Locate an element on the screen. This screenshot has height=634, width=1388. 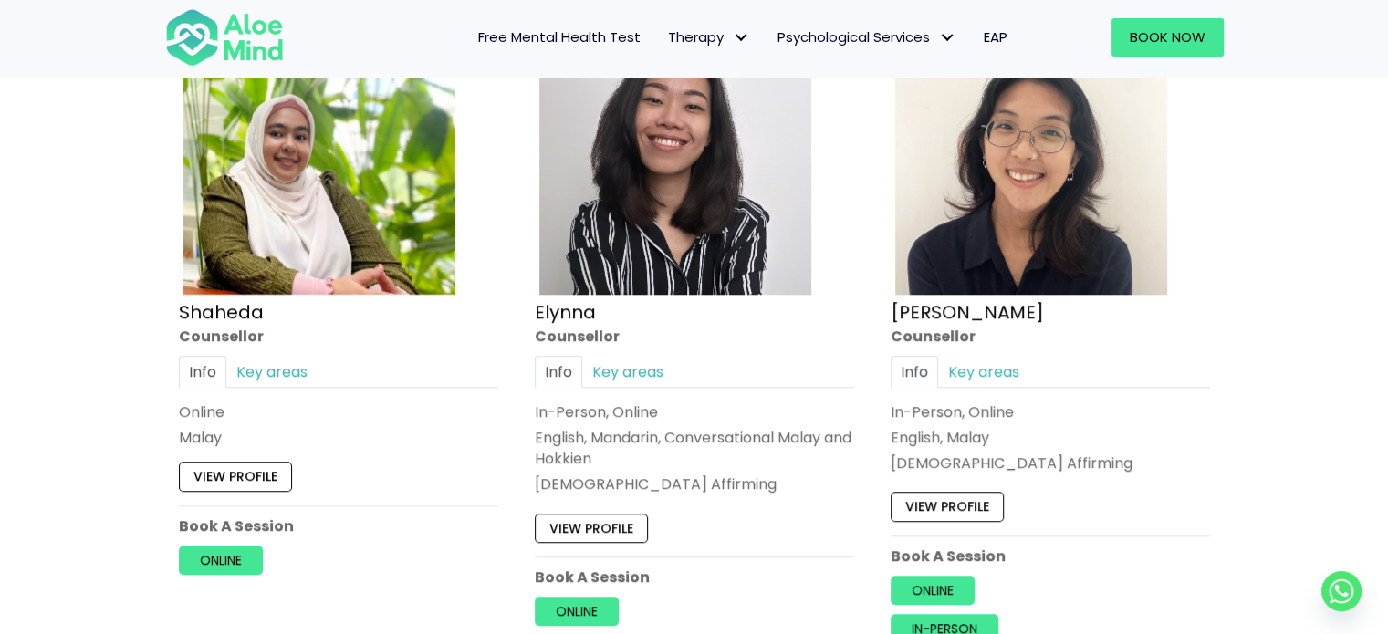
a: EAP is located at coordinates (996, 37).